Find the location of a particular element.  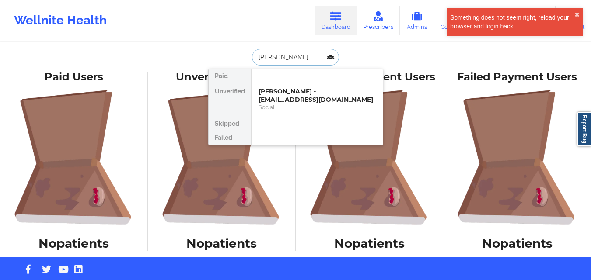

div: Failed is located at coordinates (230, 138).